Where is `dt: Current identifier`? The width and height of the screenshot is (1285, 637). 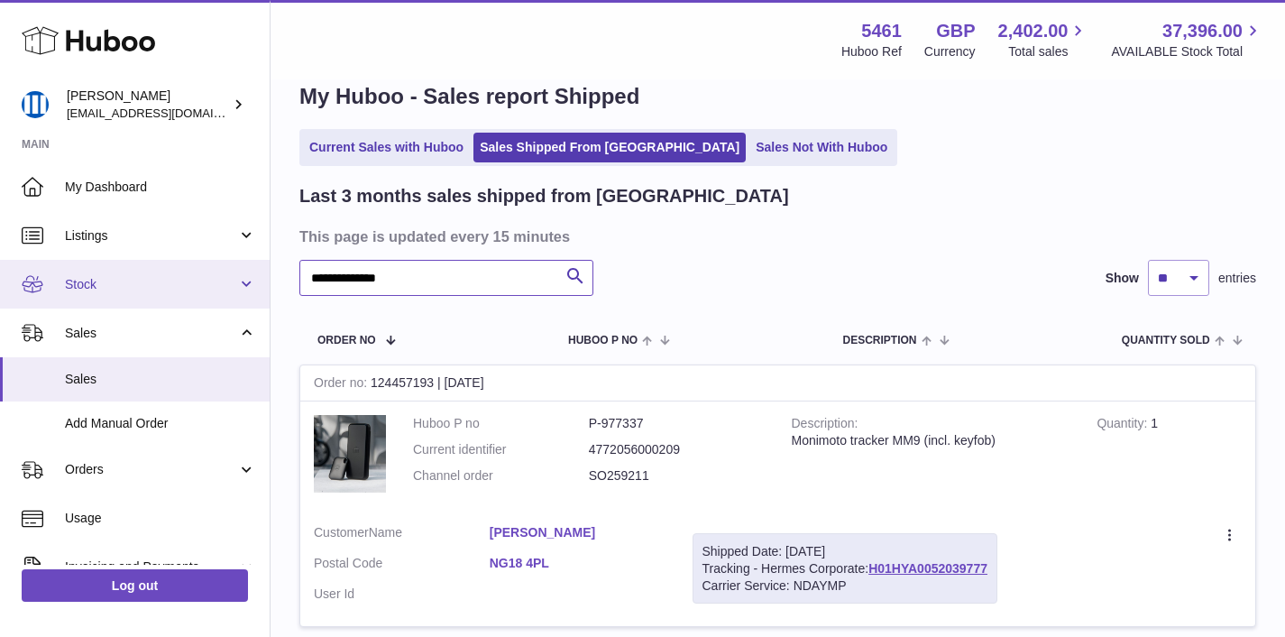
dt: Current identifier is located at coordinates (501, 449).